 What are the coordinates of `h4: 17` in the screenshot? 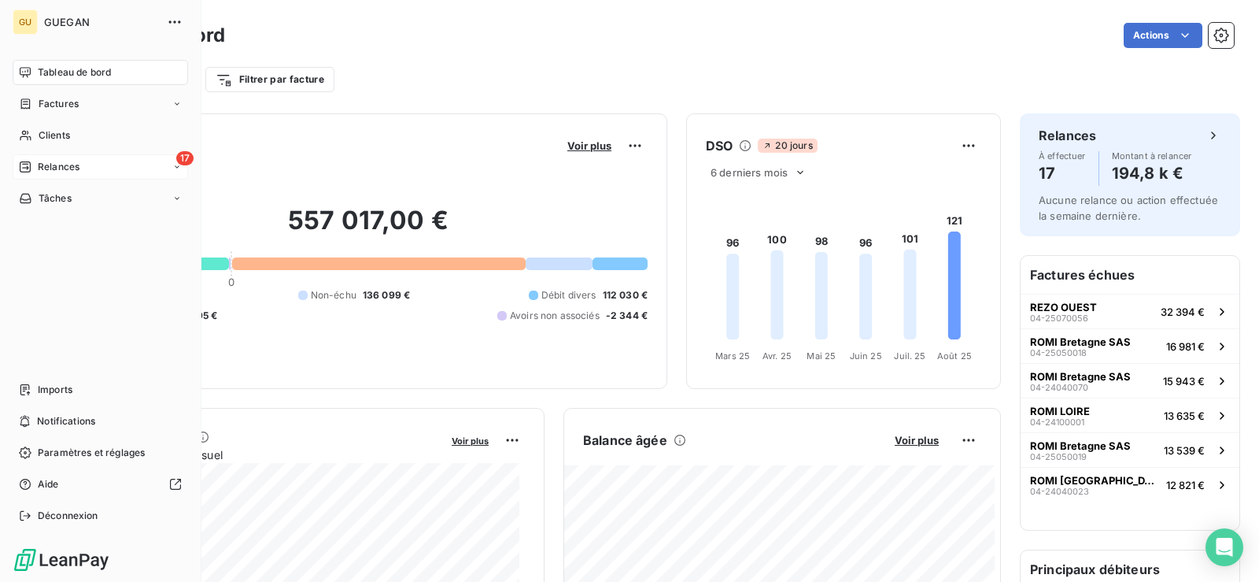 It's located at (1062, 173).